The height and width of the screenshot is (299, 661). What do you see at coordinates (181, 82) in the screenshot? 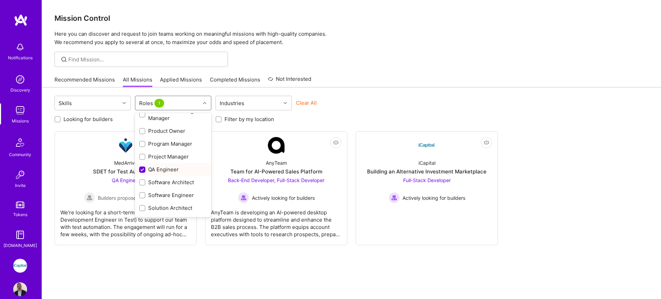
I see `a: Applied Missions` at bounding box center [181, 82].